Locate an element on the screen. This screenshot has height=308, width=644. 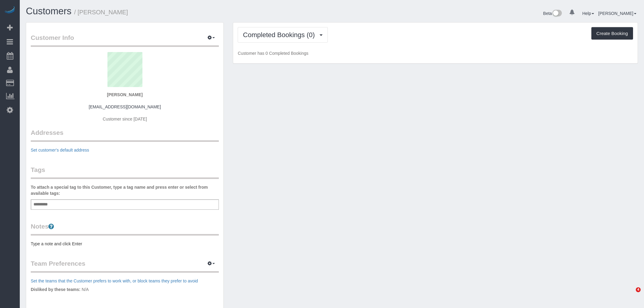
a: Set the teams that the Customer prefers to work with, or block teams they prefer to avoid is located at coordinates (114, 281).